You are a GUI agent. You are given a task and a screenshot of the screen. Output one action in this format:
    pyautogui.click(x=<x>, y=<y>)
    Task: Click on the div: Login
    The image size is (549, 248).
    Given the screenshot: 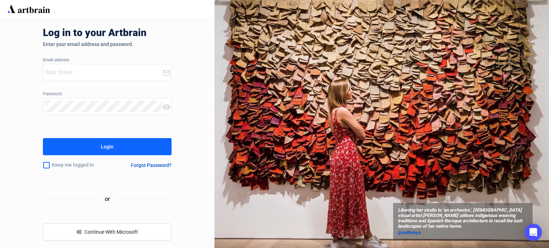 What is the action you would take?
    pyautogui.click(x=107, y=147)
    